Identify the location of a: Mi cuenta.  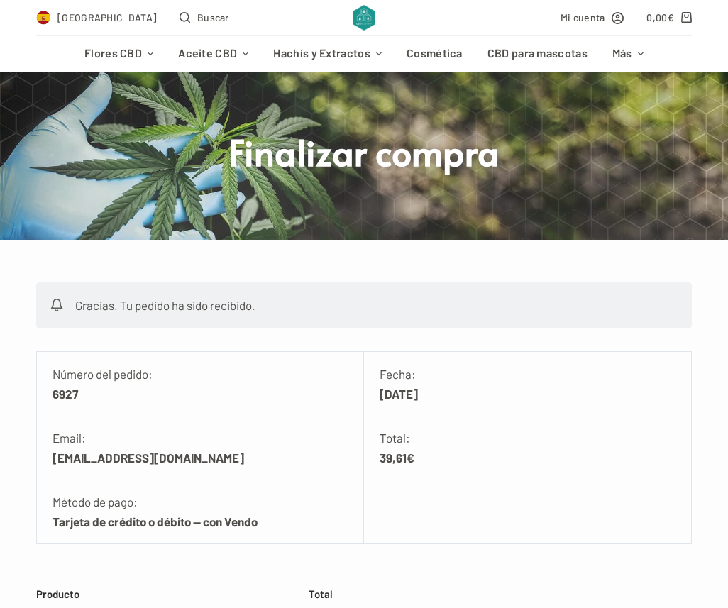
(593, 17).